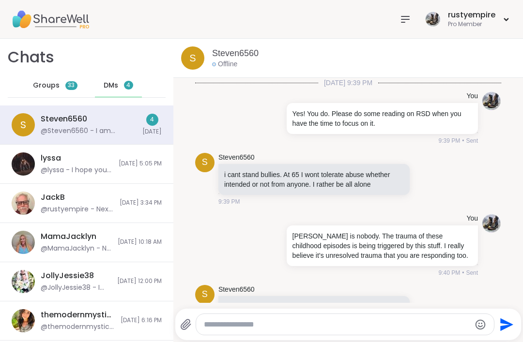  I want to click on div: @themodernmystic222 - Hi love! Sorry this platform cuts us off! You can add your question to the ..., so click(77, 327).